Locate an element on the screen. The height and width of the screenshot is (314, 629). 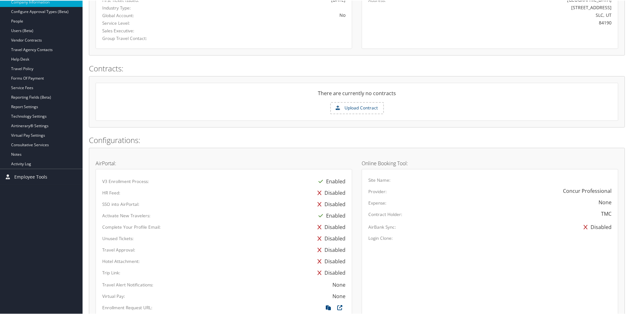
label: Enrollment Request URL: is located at coordinates (127, 307).